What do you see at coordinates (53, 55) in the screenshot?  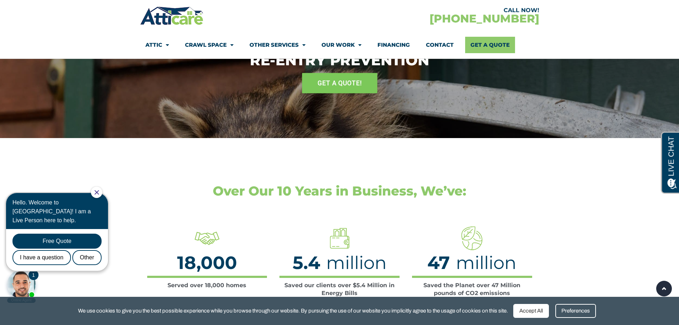 I see `div: Free Quote` at bounding box center [53, 55].